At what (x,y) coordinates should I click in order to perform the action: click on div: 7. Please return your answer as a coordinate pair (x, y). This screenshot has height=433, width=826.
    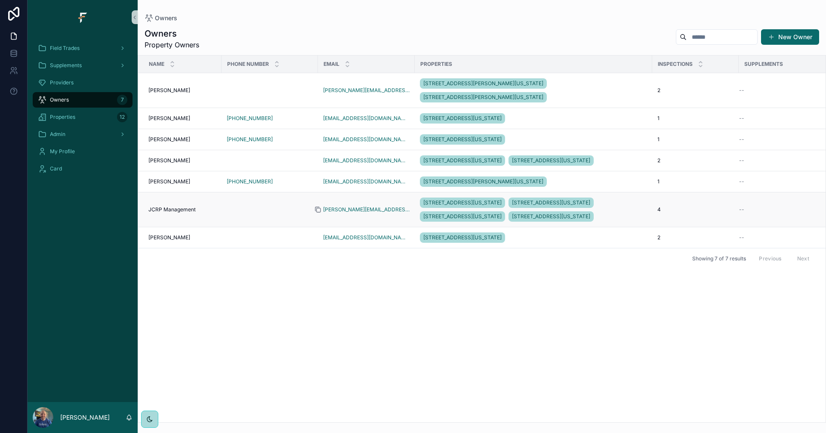
    Looking at the image, I should click on (122, 100).